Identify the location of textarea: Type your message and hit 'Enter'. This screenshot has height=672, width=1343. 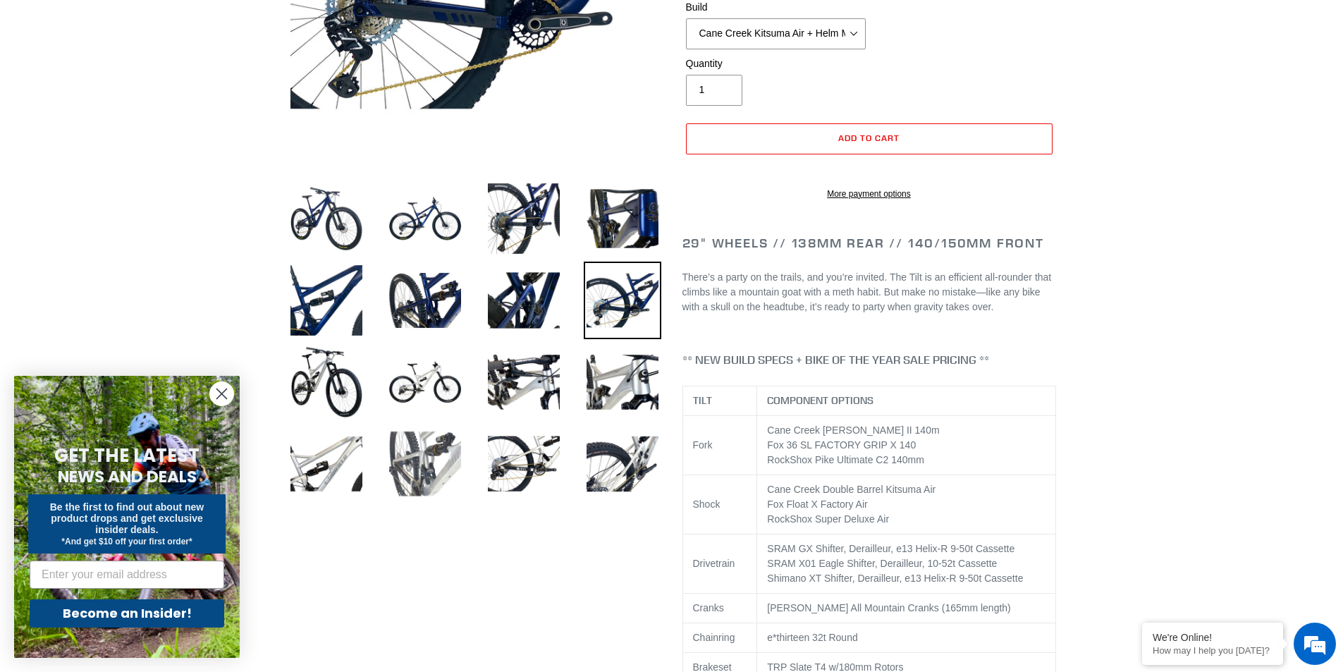
(137, 409).